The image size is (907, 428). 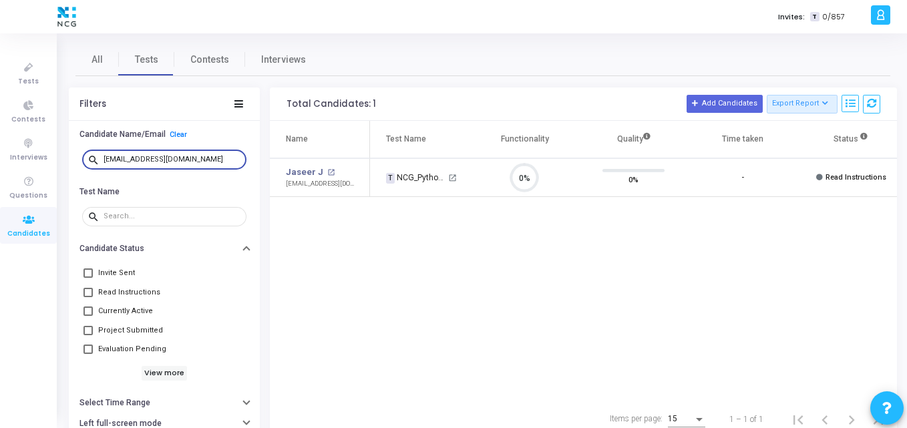 What do you see at coordinates (802, 104) in the screenshot?
I see `button: Export Report` at bounding box center [802, 104].